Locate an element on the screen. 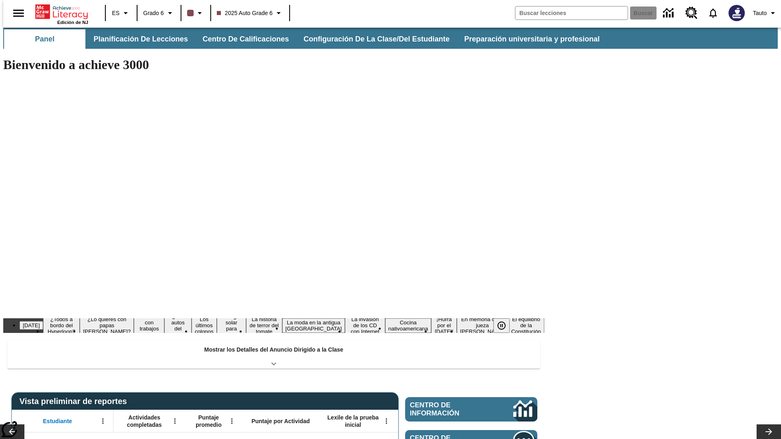  span: Lexile de la prueba inicial is located at coordinates (353, 422).